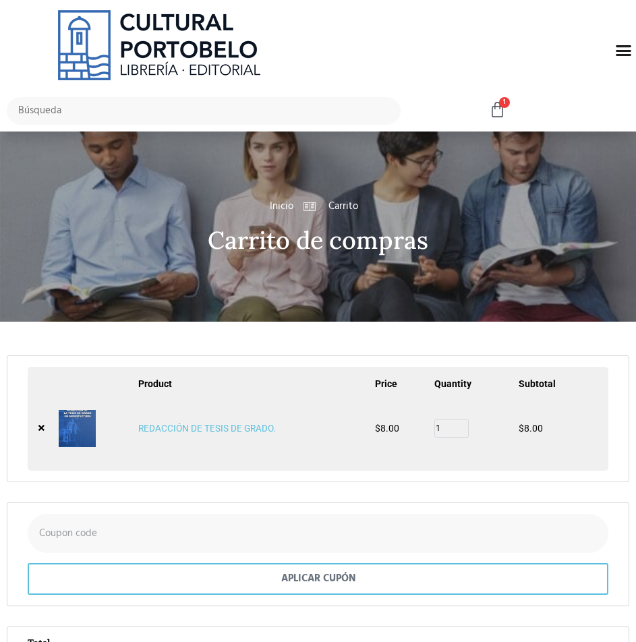 This screenshot has width=636, height=642. I want to click on a: Remove REDACCIÓN DE TESIS DE GRADO. from cart, so click(41, 427).